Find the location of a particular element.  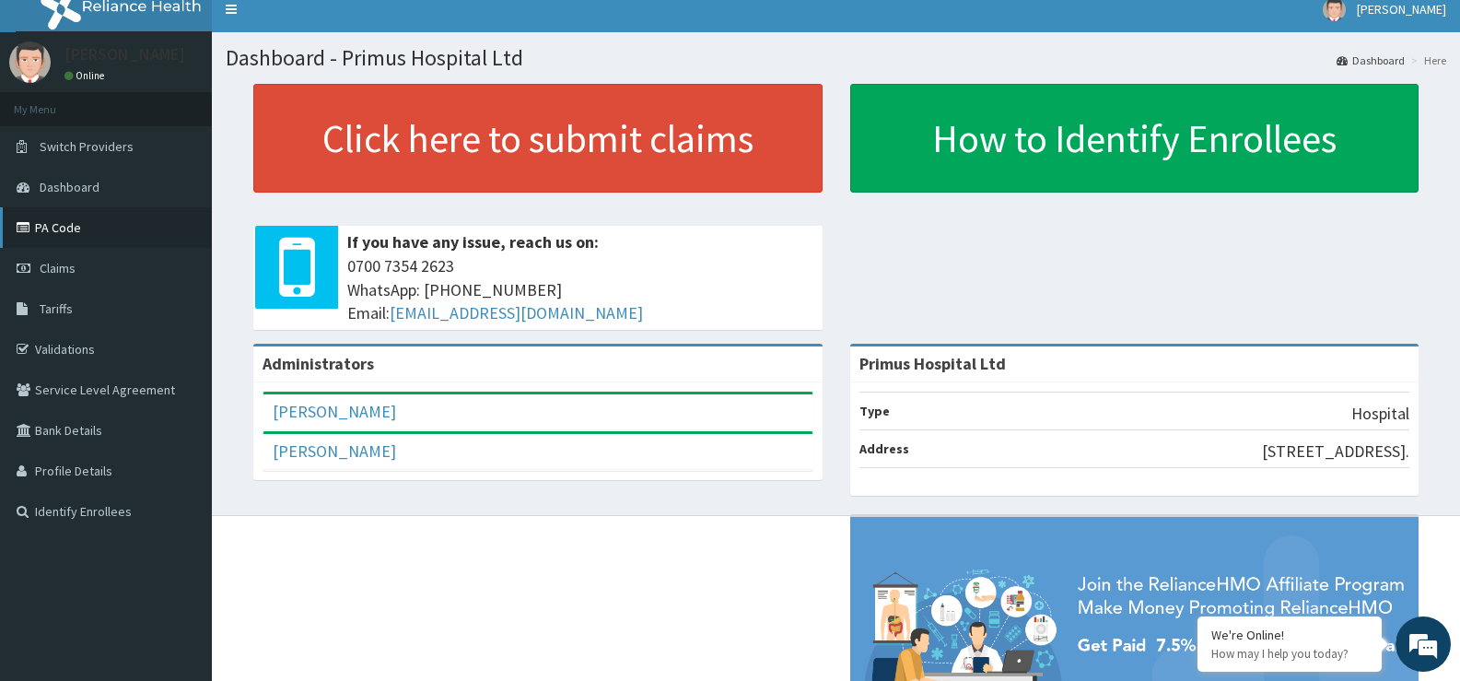

img: User Image is located at coordinates (29, 62).